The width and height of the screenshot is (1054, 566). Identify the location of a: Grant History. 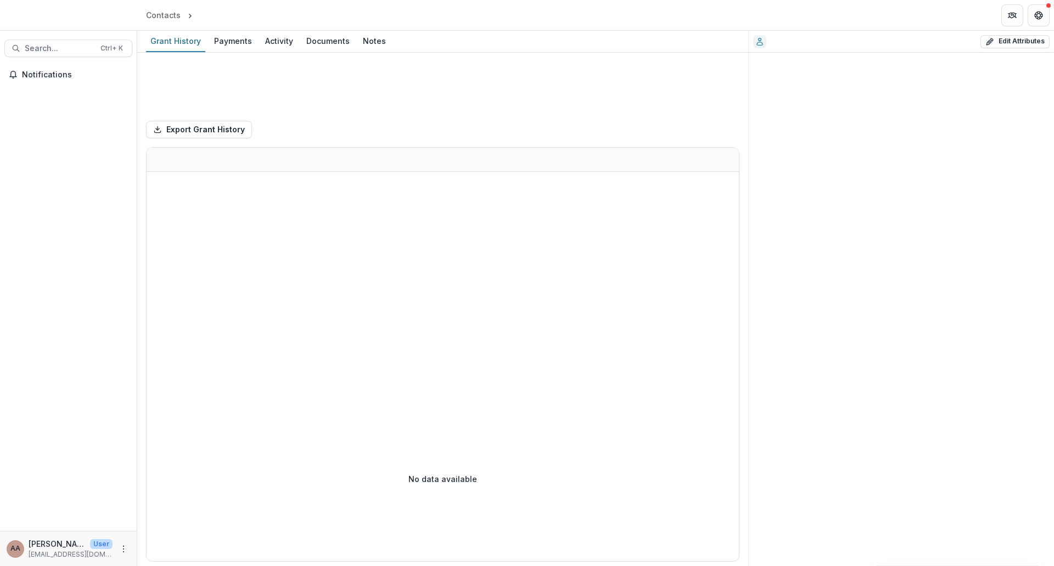
(176, 41).